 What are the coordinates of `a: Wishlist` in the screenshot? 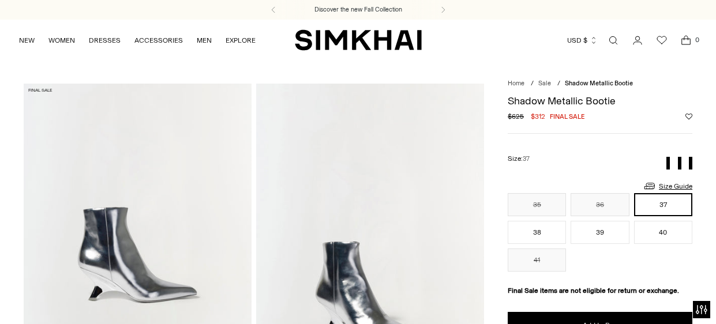 It's located at (662, 40).